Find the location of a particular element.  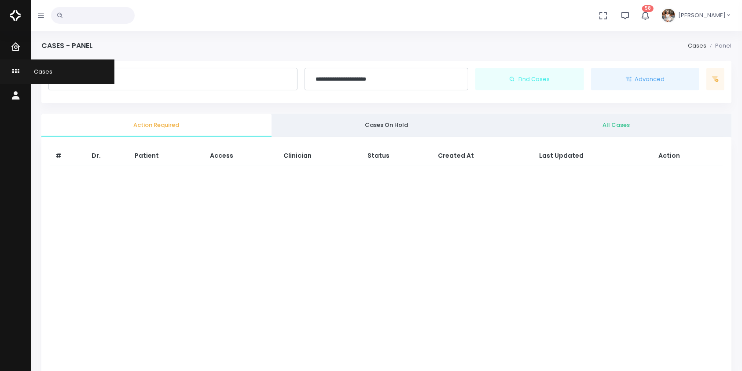

img: Header Avatar is located at coordinates (669, 15).